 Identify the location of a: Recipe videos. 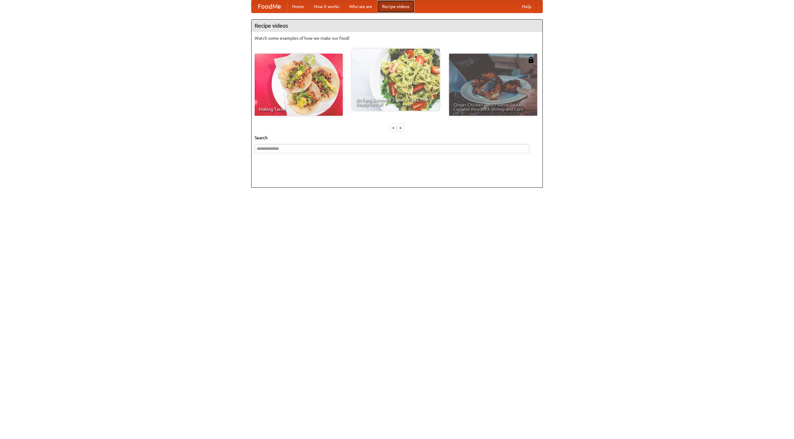
(396, 7).